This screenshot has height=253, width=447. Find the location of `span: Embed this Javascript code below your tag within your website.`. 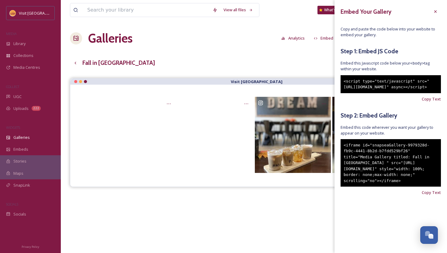

span: Embed this Javascript code below your tag within your website. is located at coordinates (391, 66).